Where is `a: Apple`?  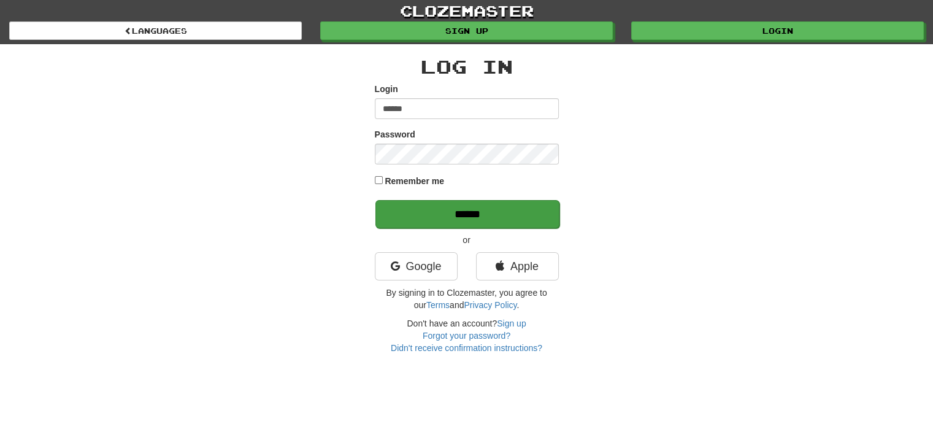
a: Apple is located at coordinates (517, 266).